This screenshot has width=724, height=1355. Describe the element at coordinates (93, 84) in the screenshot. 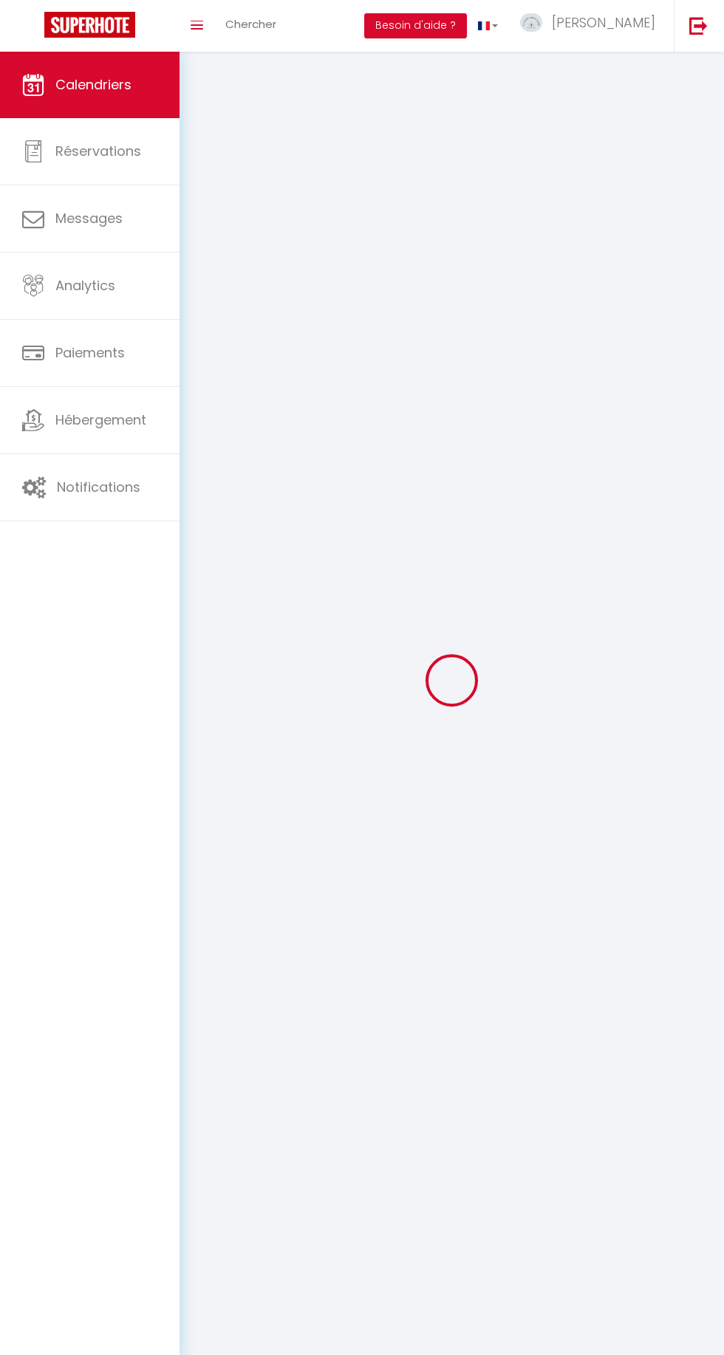

I see `span: Calendriers` at that location.